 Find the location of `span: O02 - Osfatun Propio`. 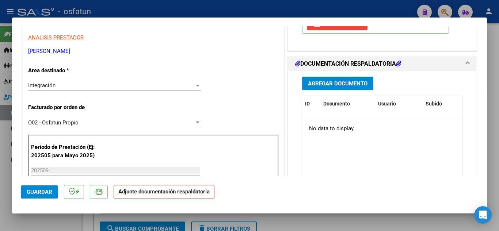

span: O02 - Osfatun Propio is located at coordinates (53, 123).